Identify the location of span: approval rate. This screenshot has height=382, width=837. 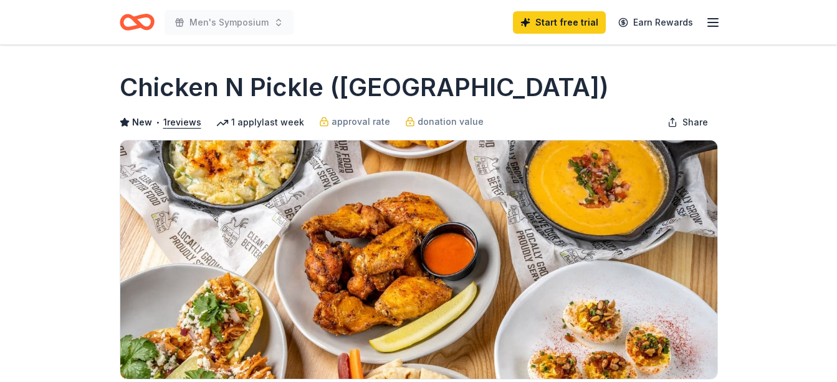
(361, 122).